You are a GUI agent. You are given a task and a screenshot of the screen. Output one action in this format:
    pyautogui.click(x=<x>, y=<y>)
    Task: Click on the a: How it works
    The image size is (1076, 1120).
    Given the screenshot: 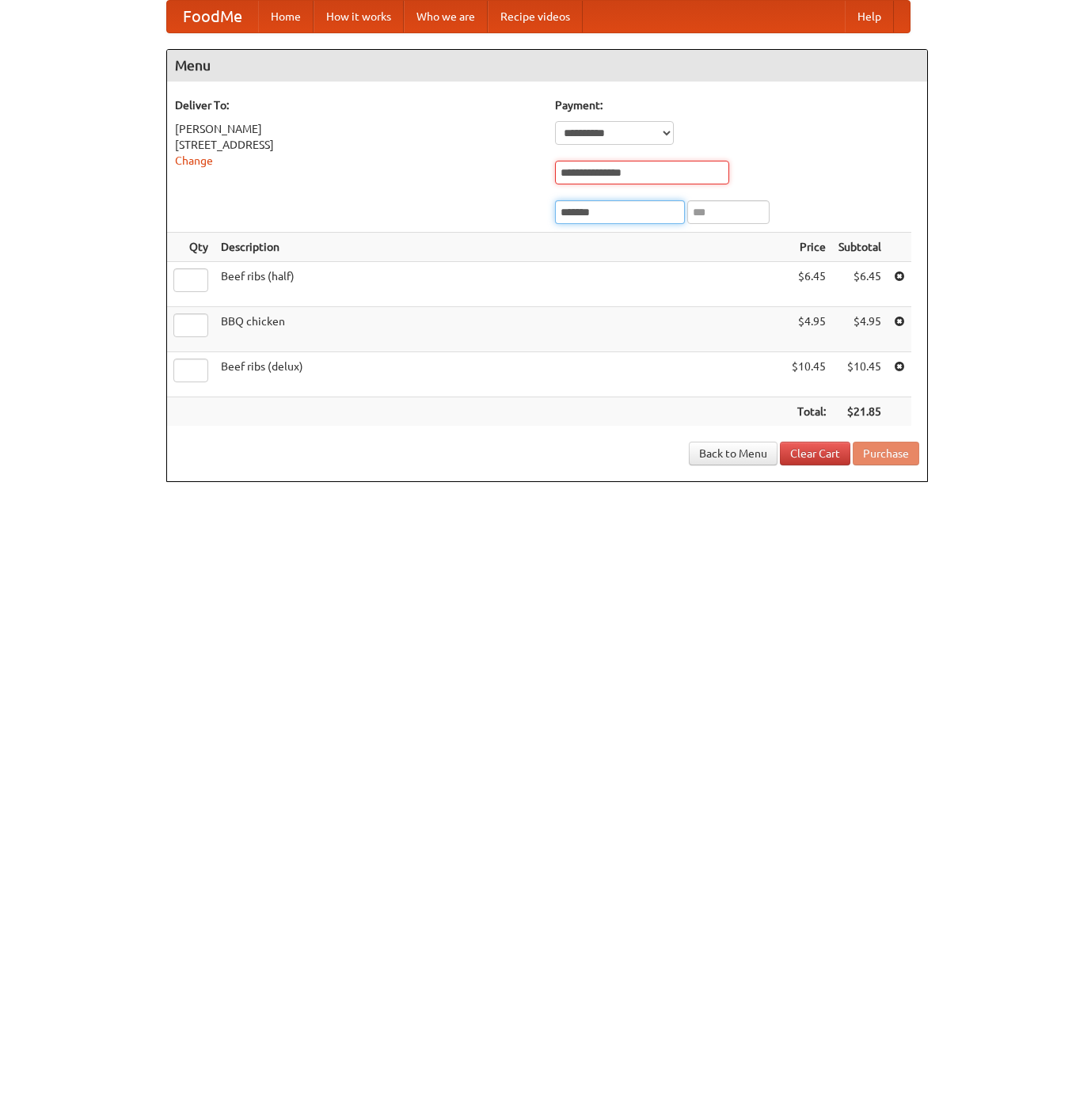 What is the action you would take?
    pyautogui.click(x=359, y=17)
    